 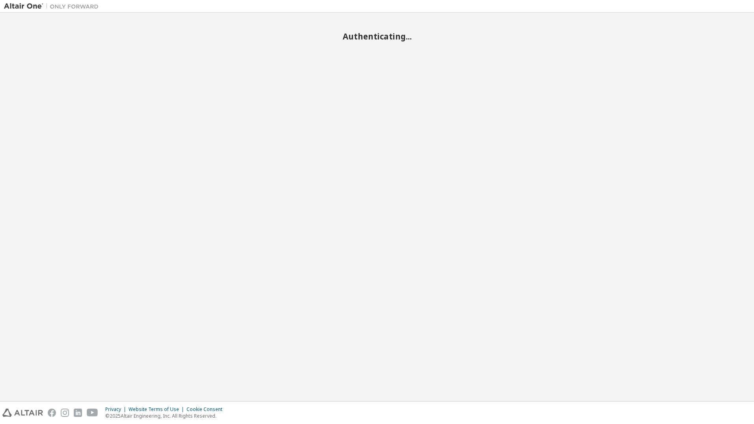 I want to click on div: Website Terms of Use, so click(x=157, y=409).